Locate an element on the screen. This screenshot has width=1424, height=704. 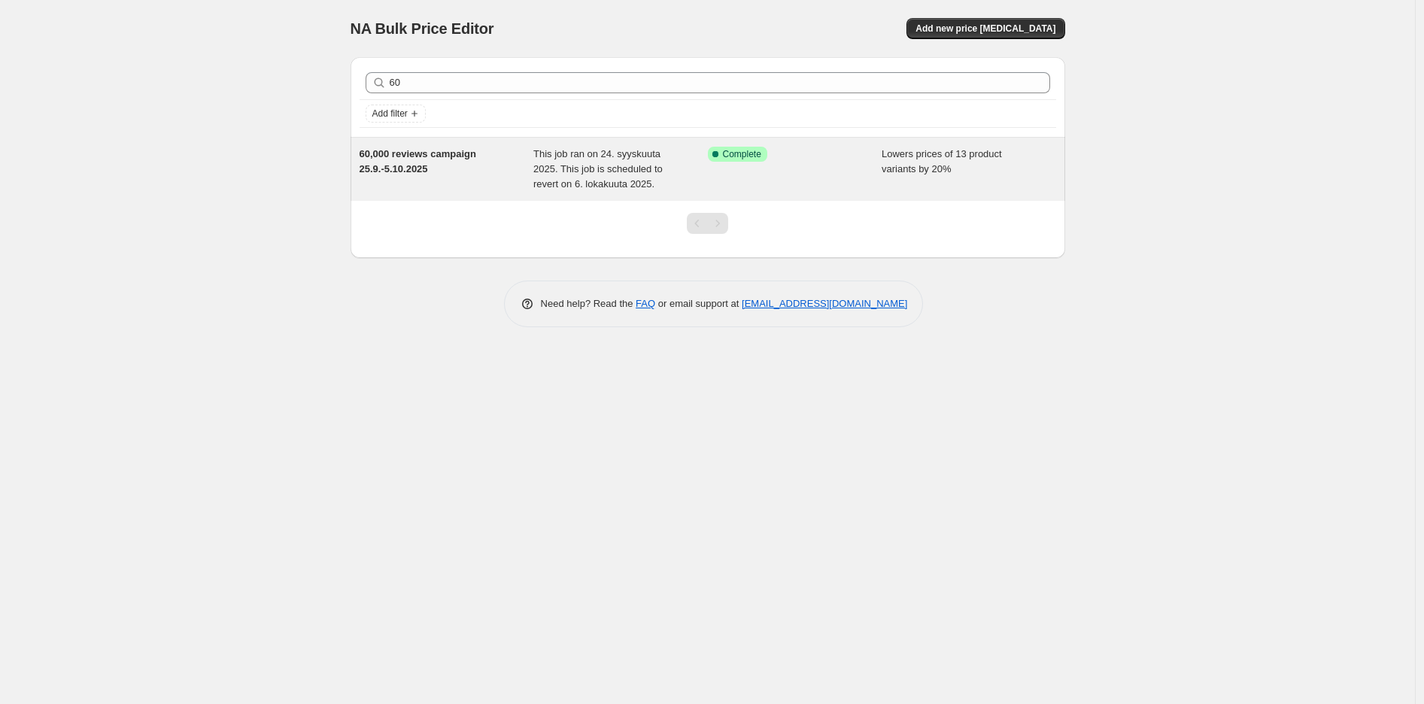
span: or email support at is located at coordinates (698, 303).